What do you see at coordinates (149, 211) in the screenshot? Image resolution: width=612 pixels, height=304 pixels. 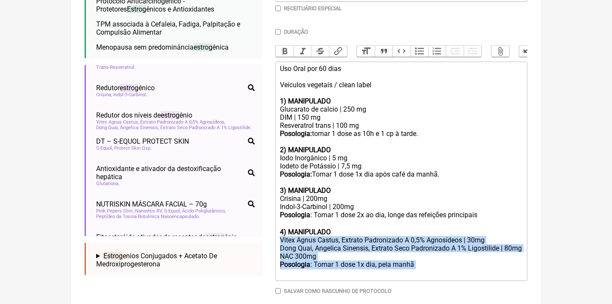 I see `span: Nanovitis RV` at bounding box center [149, 211].